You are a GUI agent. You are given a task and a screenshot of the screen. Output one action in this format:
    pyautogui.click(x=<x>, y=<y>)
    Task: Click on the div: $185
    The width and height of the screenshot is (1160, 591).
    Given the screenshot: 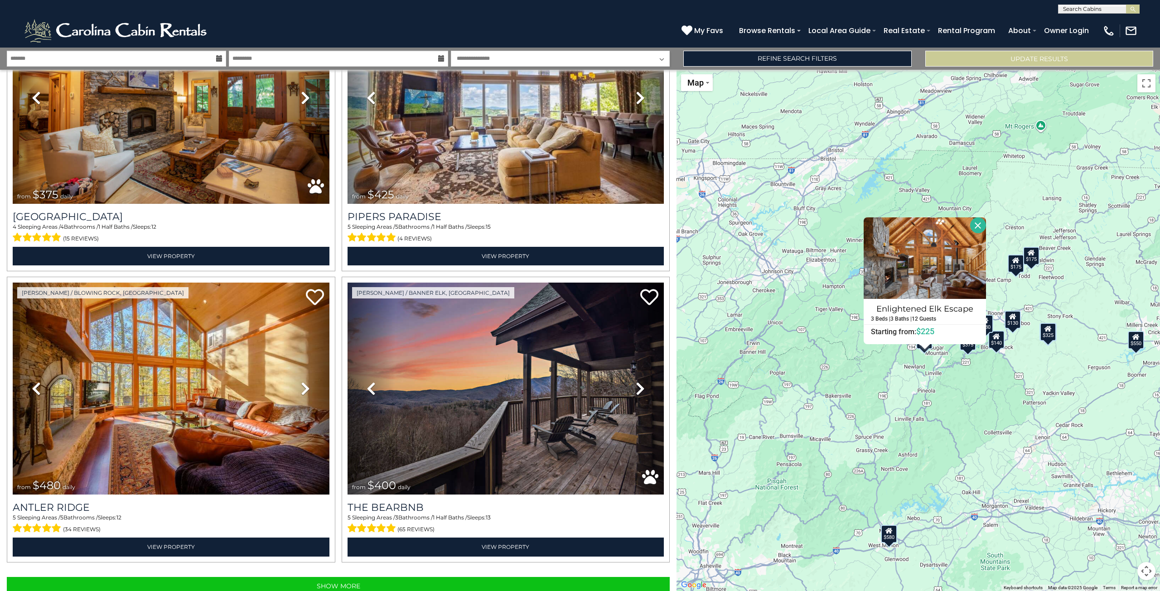 What is the action you would take?
    pyautogui.click(x=1047, y=332)
    